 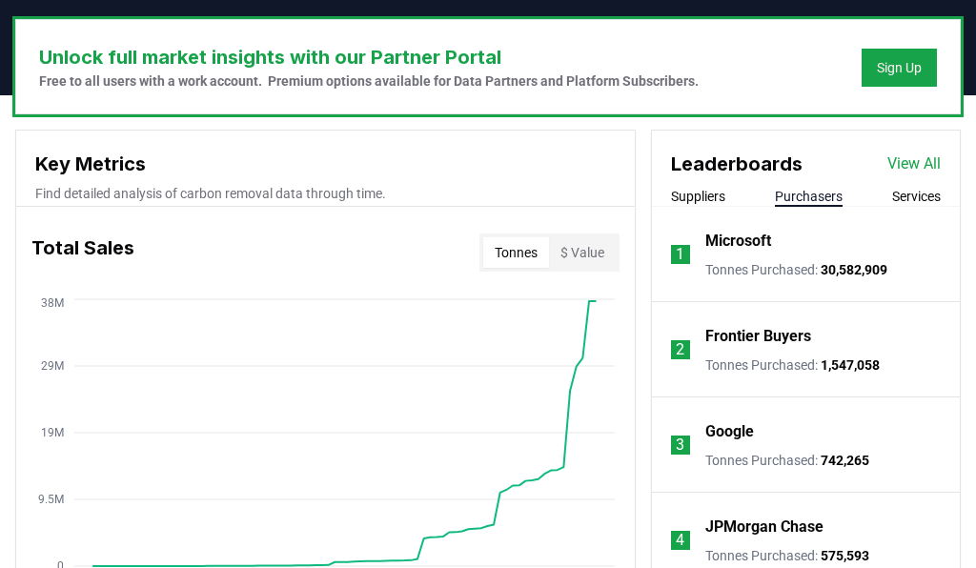 What do you see at coordinates (680, 350) in the screenshot?
I see `p: 2` at bounding box center [680, 350].